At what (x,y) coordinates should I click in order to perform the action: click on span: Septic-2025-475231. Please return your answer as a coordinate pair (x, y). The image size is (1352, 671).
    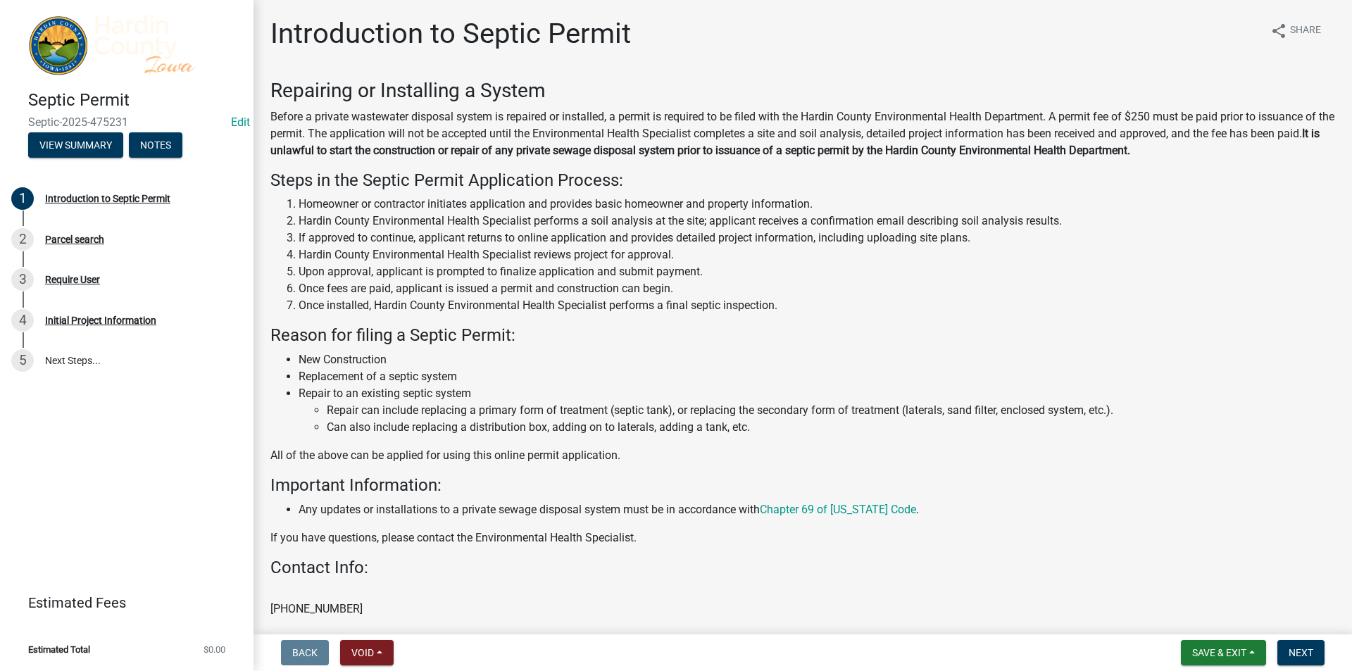
    Looking at the image, I should click on (127, 122).